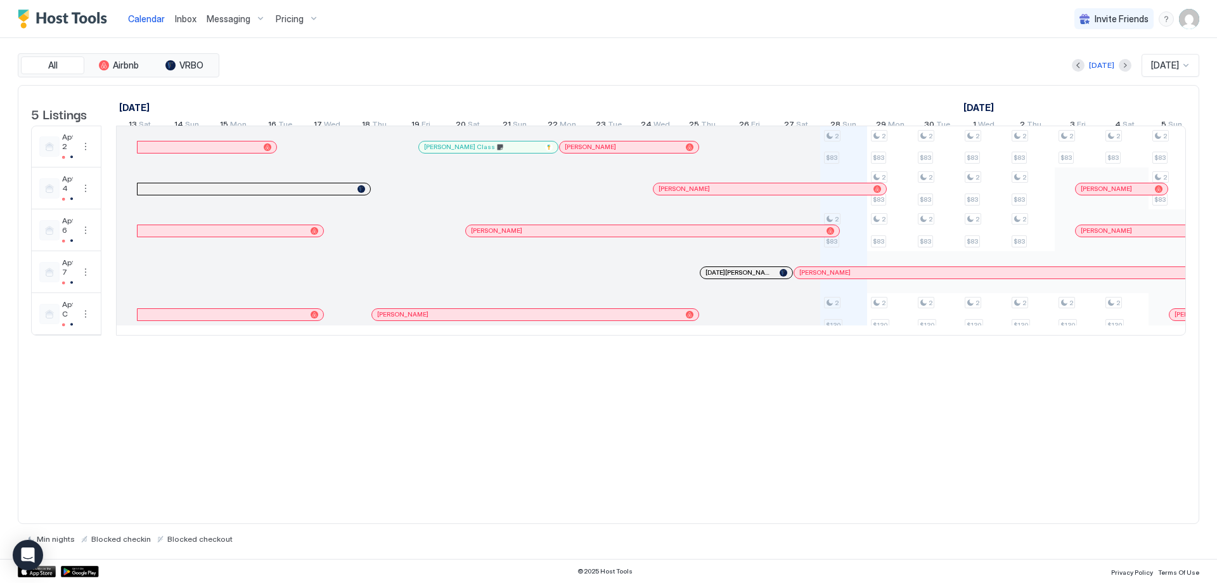 The width and height of the screenshot is (1217, 583). Describe the element at coordinates (656, 126) in the screenshot. I see `a: September 24, 2025` at that location.